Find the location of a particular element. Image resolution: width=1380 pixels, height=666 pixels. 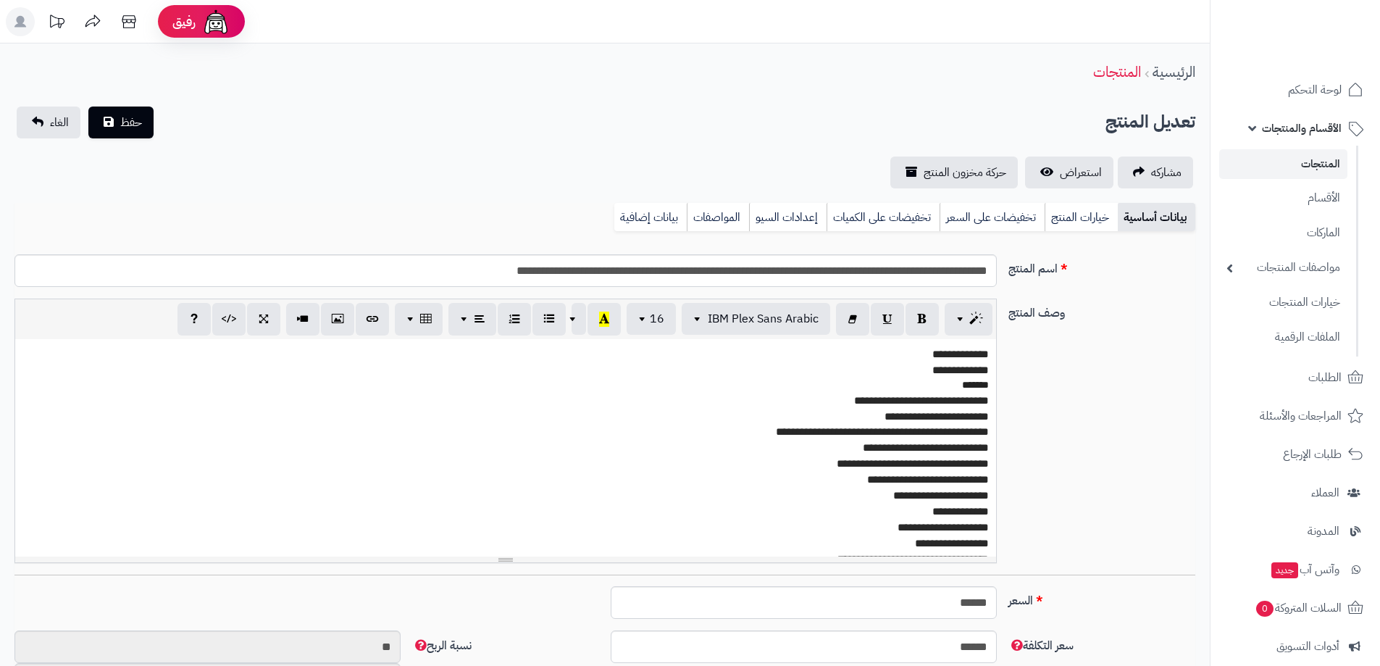

a: الرئيسية is located at coordinates (1174, 72).